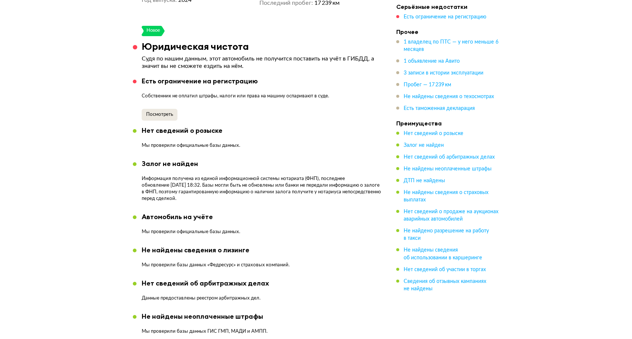 The height and width of the screenshot is (339, 632). What do you see at coordinates (448, 7) in the screenshot?
I see `h4: Серьёзные недостатки` at bounding box center [448, 7].